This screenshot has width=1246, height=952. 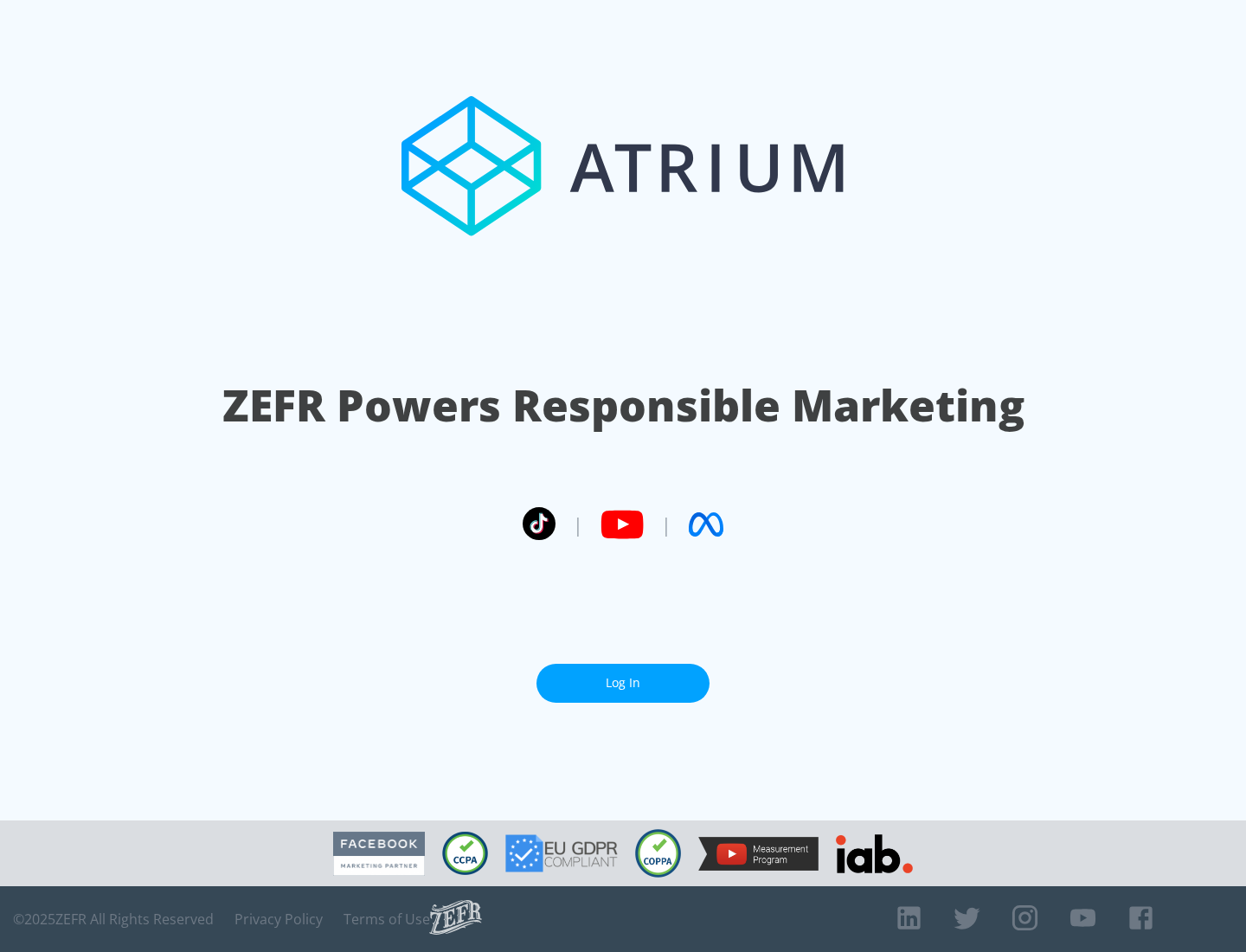 I want to click on img: COPPA Compliant, so click(x=658, y=853).